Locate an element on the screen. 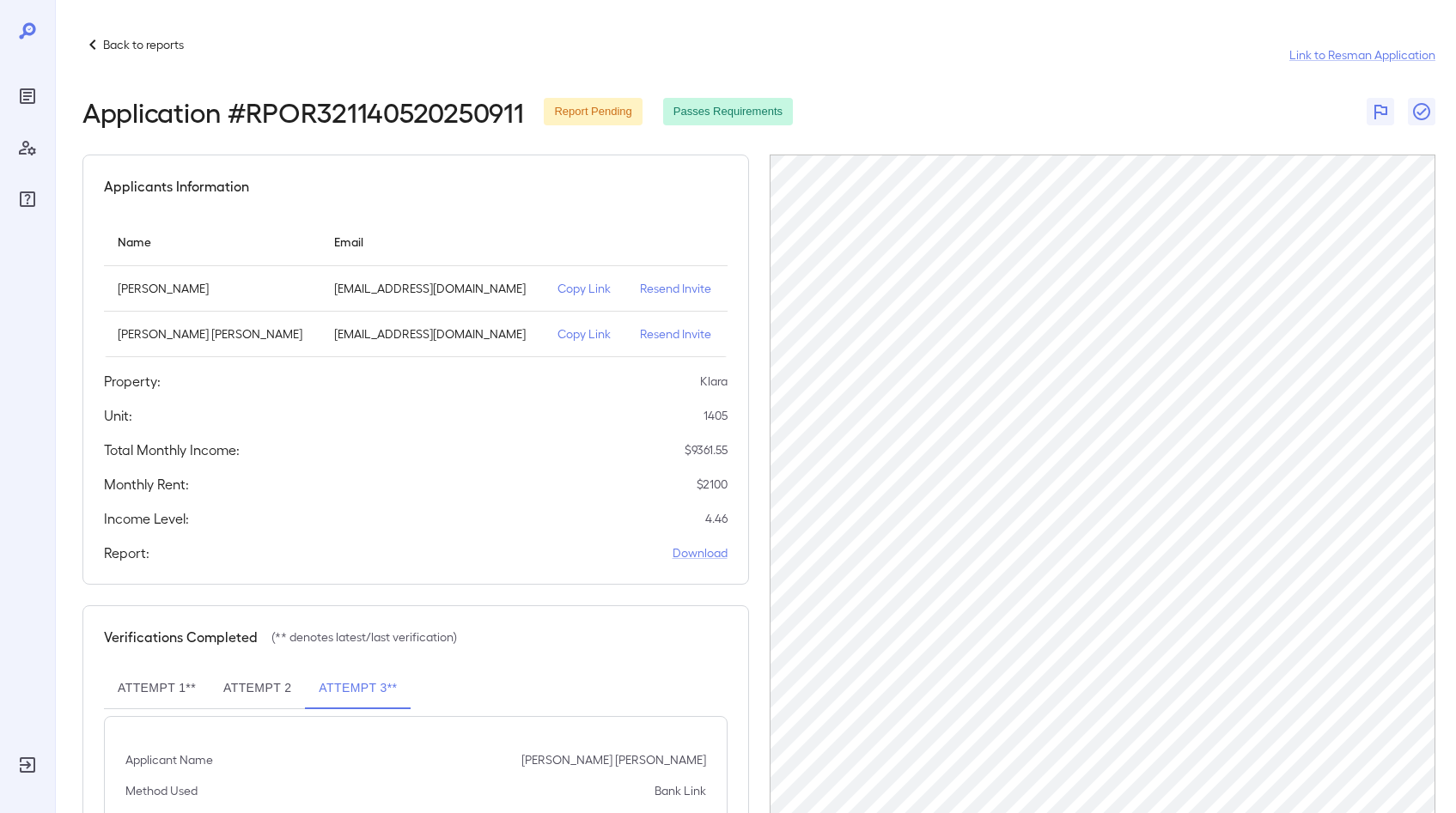  a: Download is located at coordinates (700, 553).